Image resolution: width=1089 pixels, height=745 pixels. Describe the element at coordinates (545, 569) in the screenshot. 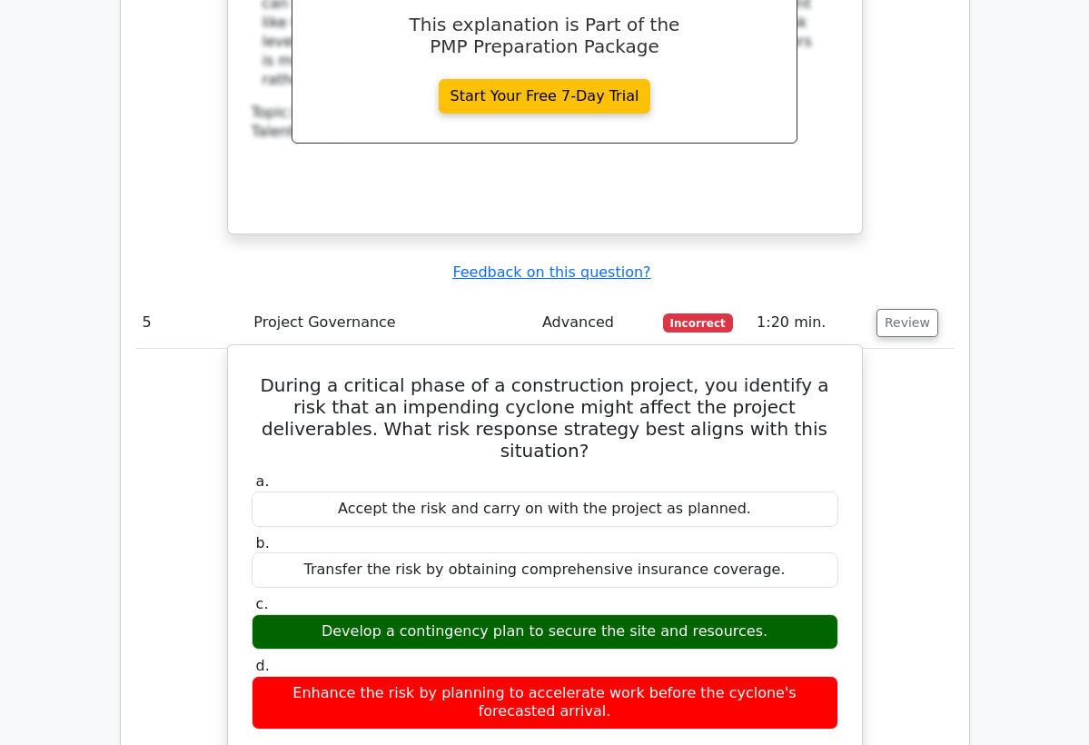

I see `div: Transfer the risk by obtaining comprehensive insurance coverage.` at that location.